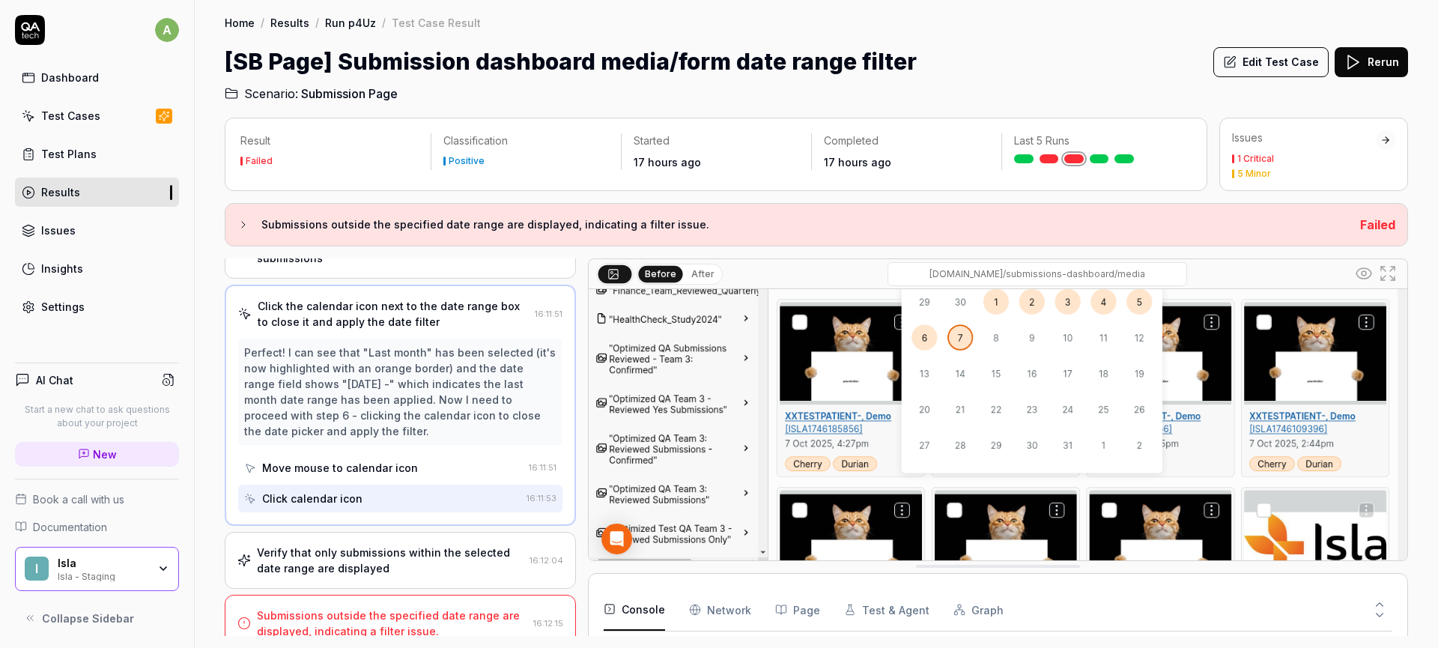 The width and height of the screenshot is (1438, 648). I want to click on div: Positive, so click(467, 161).